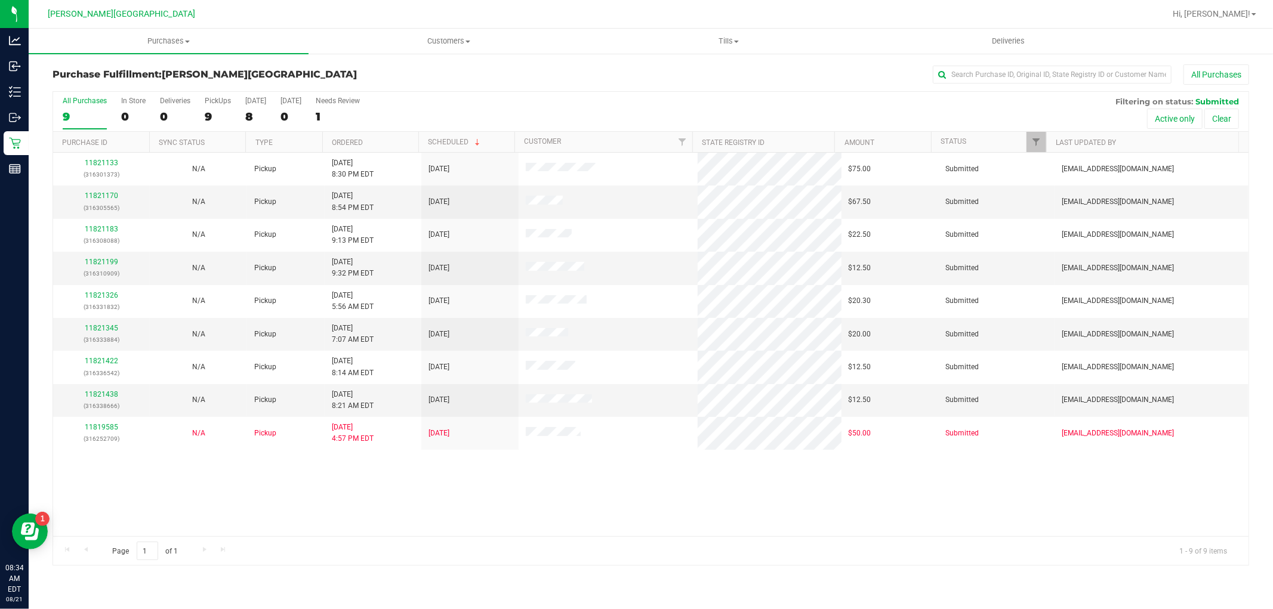 The image size is (1273, 609). Describe the element at coordinates (14, 599) in the screenshot. I see `p: 08/21` at that location.